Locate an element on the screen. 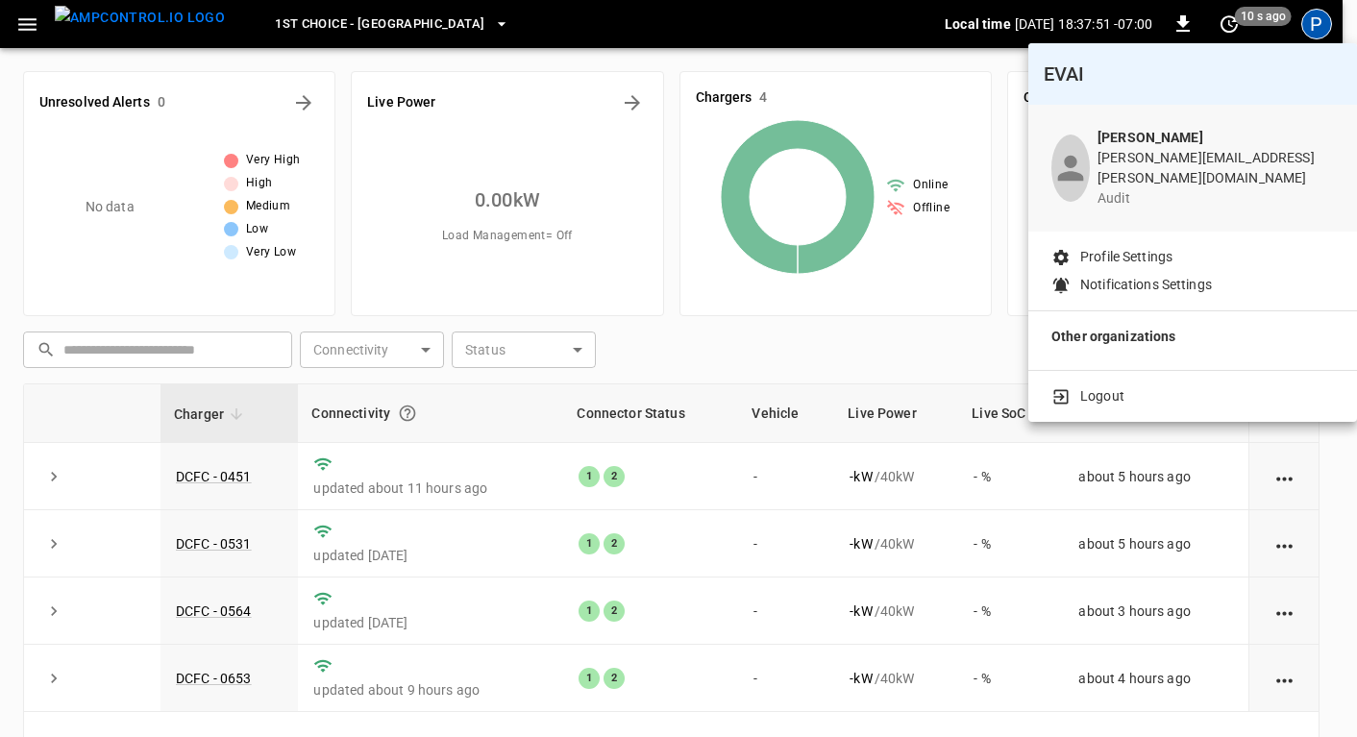 This screenshot has width=1357, height=737. p: Profile Settings is located at coordinates (1127, 257).